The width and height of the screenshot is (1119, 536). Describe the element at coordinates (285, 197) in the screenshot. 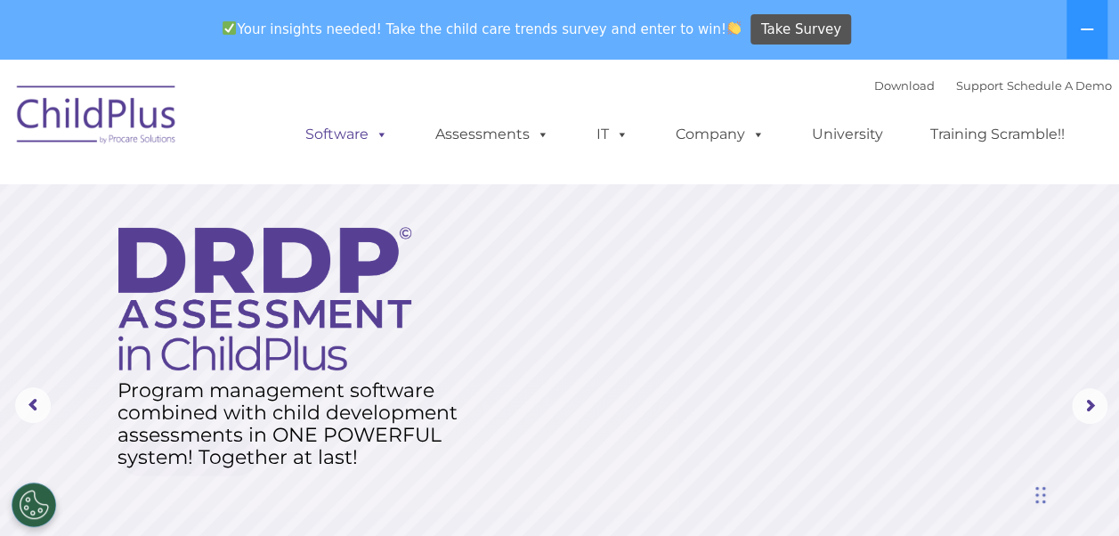

I see `span: Phone number` at that location.